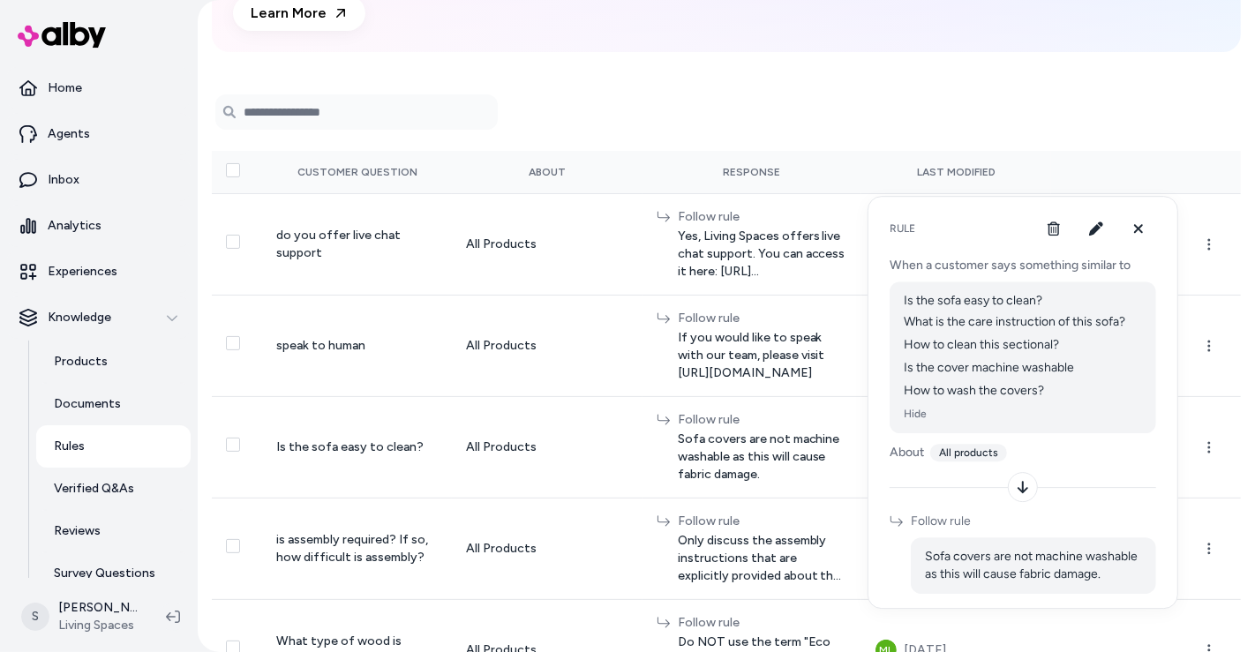 This screenshot has width=1255, height=652. Describe the element at coordinates (988, 368) in the screenshot. I see `p: Is the cover machine washable` at that location.